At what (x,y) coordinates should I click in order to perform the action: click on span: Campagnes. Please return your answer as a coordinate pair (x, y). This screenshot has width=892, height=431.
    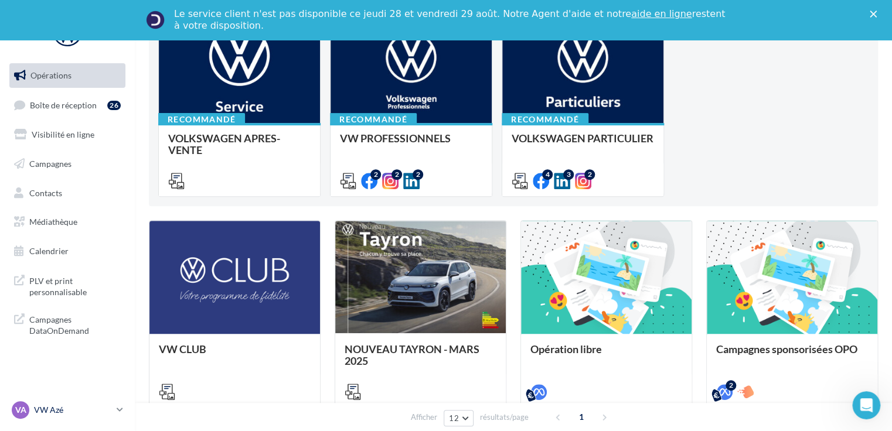
    Looking at the image, I should click on (50, 163).